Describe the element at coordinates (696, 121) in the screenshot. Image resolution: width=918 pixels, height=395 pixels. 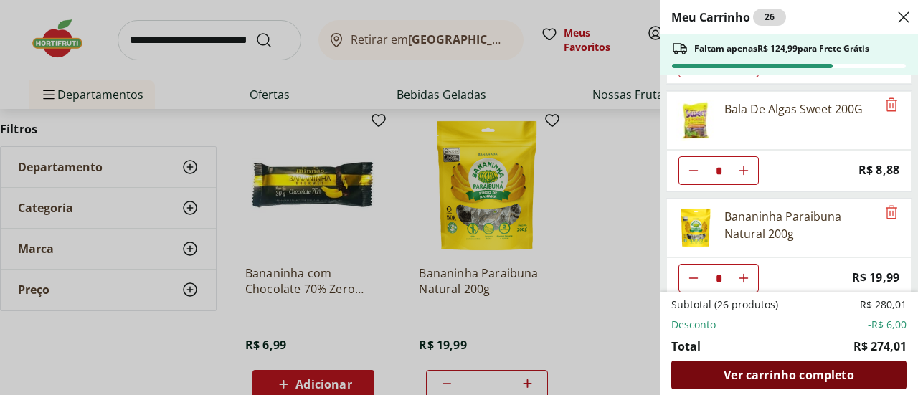
I see `img: Principal` at that location.